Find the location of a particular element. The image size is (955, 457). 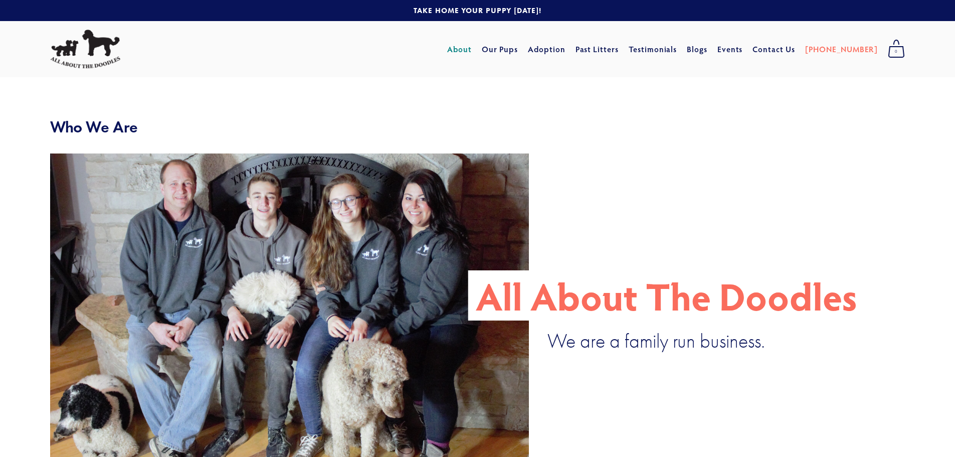

a: Testimonials is located at coordinates (652, 49).